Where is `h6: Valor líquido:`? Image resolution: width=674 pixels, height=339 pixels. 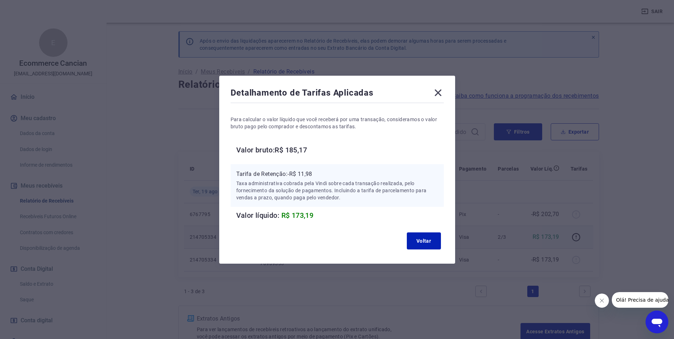
h6: Valor líquido: is located at coordinates (340, 215).